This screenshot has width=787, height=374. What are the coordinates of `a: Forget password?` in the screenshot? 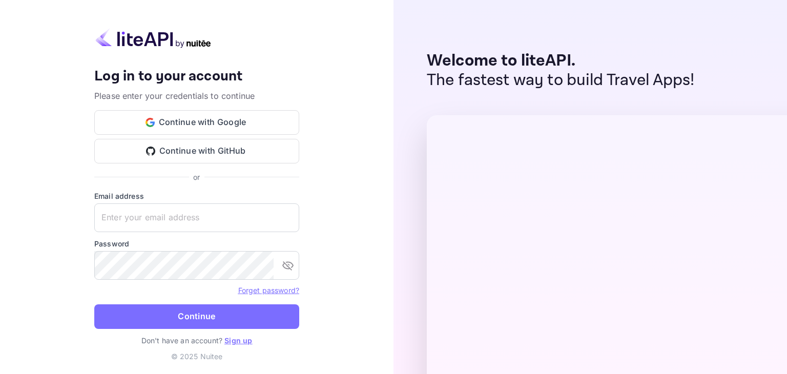 It's located at (268, 290).